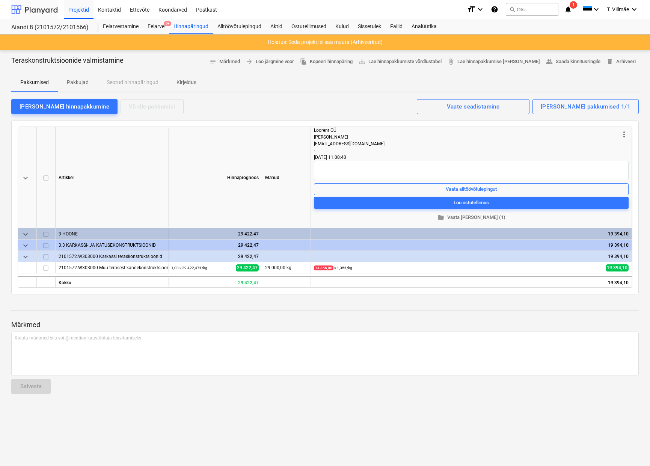  What do you see at coordinates (621, 62) in the screenshot?
I see `span: Arhiveeri` at bounding box center [621, 62].